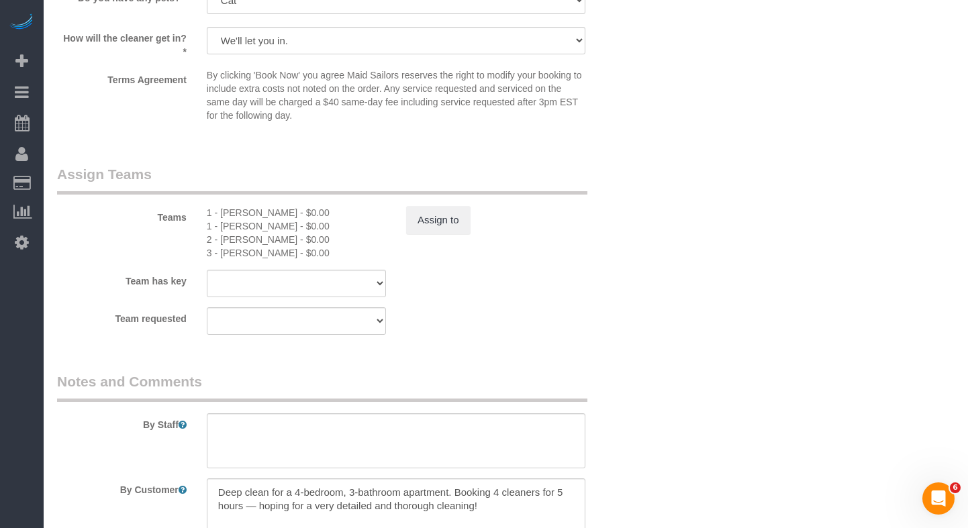  What do you see at coordinates (322, 179) in the screenshot?
I see `legend: Assign Teams` at bounding box center [322, 179].